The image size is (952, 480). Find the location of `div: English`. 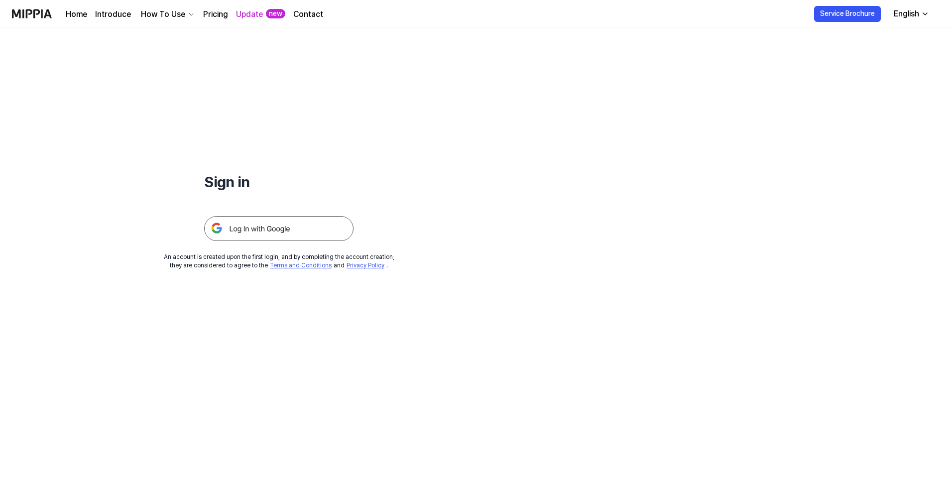

div: English is located at coordinates (906, 14).